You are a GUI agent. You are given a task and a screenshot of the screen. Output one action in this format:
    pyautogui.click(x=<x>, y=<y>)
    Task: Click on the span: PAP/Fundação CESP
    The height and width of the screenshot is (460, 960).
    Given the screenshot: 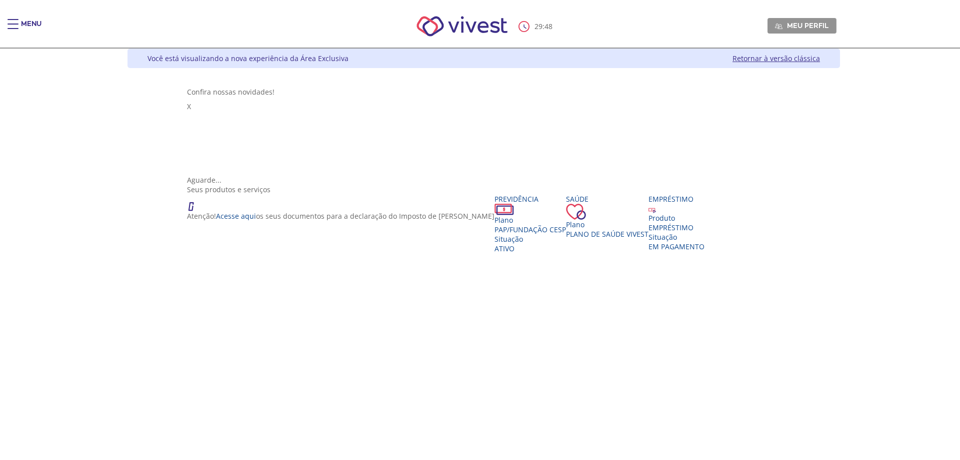 What is the action you would take?
    pyautogui.click(x=530, y=229)
    